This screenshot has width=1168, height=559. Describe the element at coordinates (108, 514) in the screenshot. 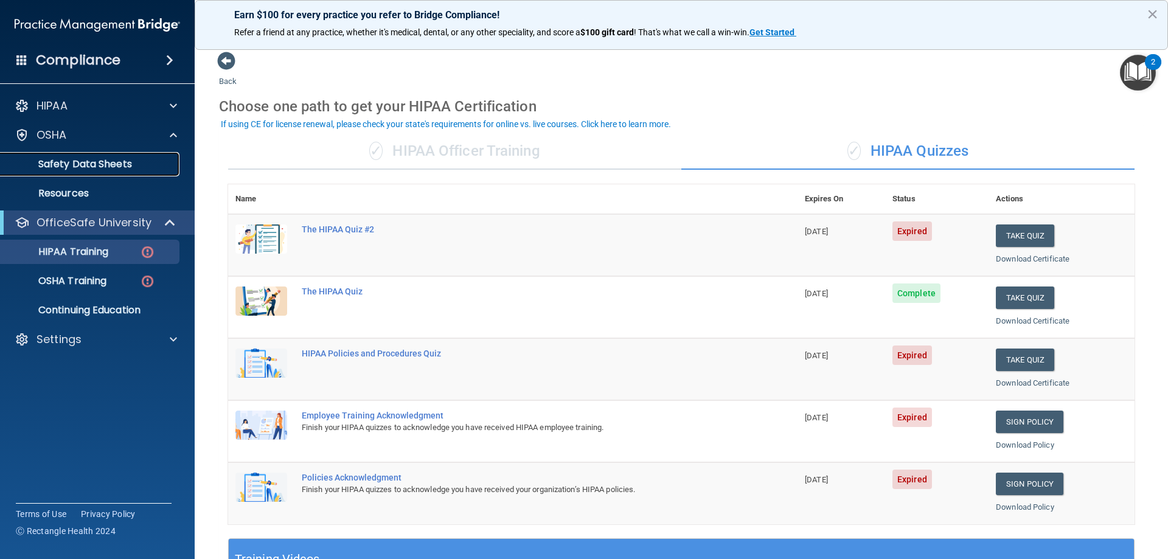

I see `a: Privacy Policy` at that location.